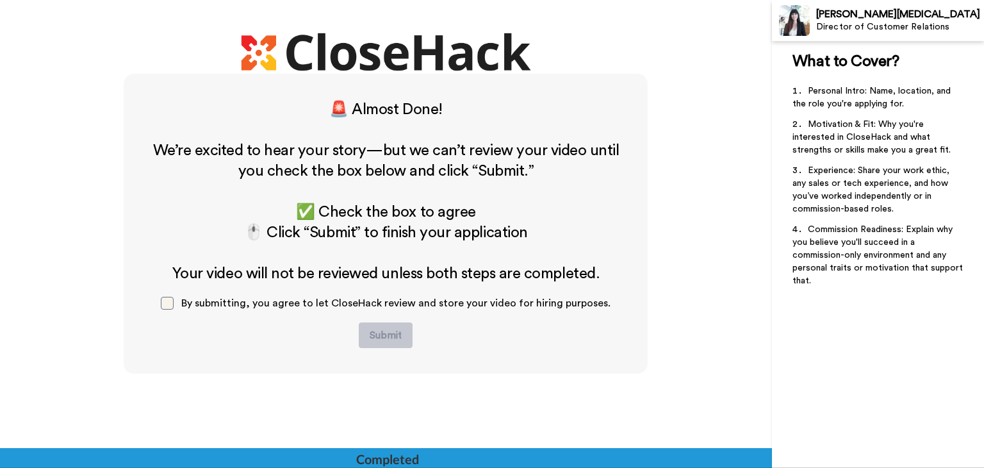  What do you see at coordinates (871, 137) in the screenshot?
I see `span: Motivation & Fit: Why you're interested in CloseHack and what strengths or skills make you a grea...` at bounding box center [871, 137].